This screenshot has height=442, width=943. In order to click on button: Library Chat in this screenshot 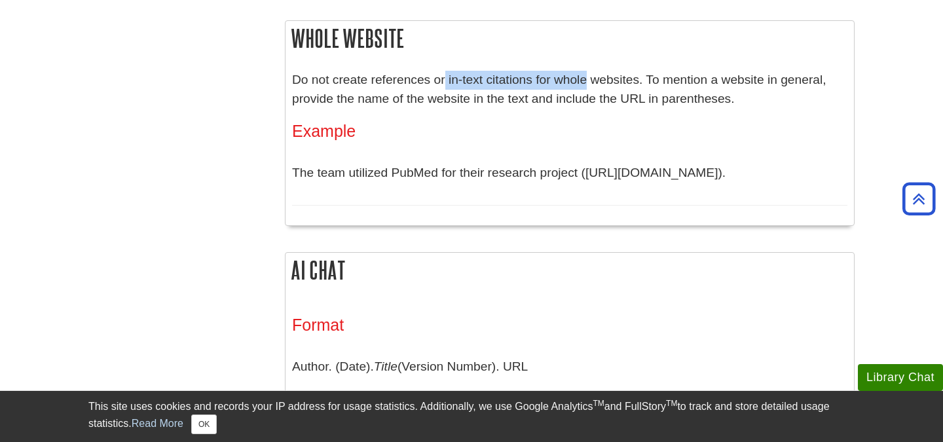, I will do `click(900, 377)`.